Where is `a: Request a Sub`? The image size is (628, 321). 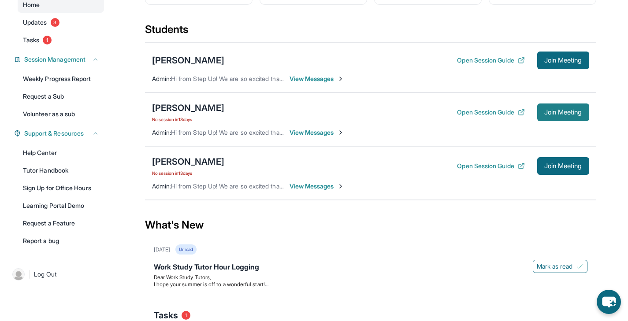 a: Request a Sub is located at coordinates (61, 97).